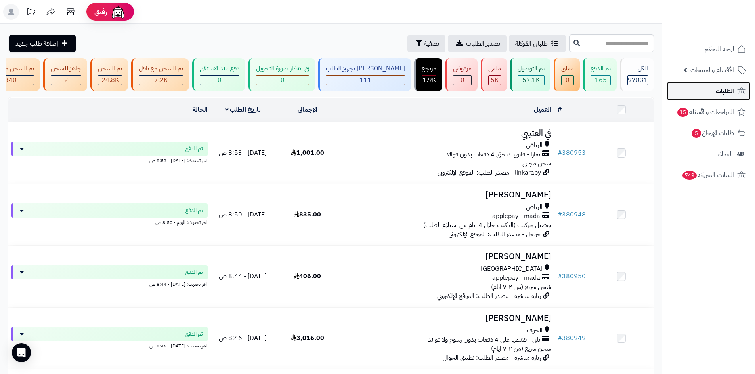 The width and height of the screenshot is (755, 374). Describe the element at coordinates (200, 110) in the screenshot. I see `a: الحالة` at that location.